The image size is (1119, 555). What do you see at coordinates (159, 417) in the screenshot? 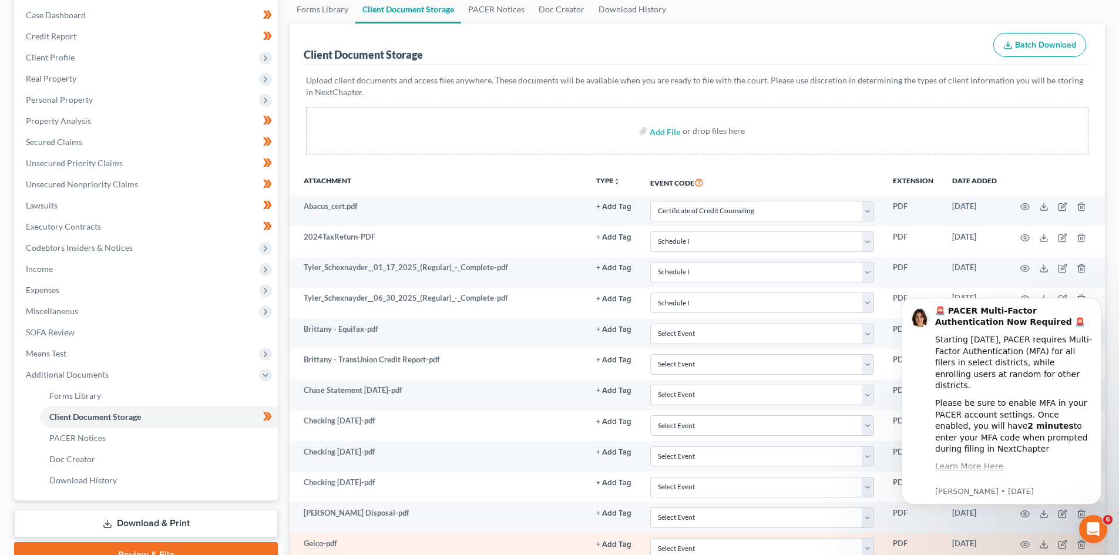
I see `a: Client Document Storage` at bounding box center [159, 417].